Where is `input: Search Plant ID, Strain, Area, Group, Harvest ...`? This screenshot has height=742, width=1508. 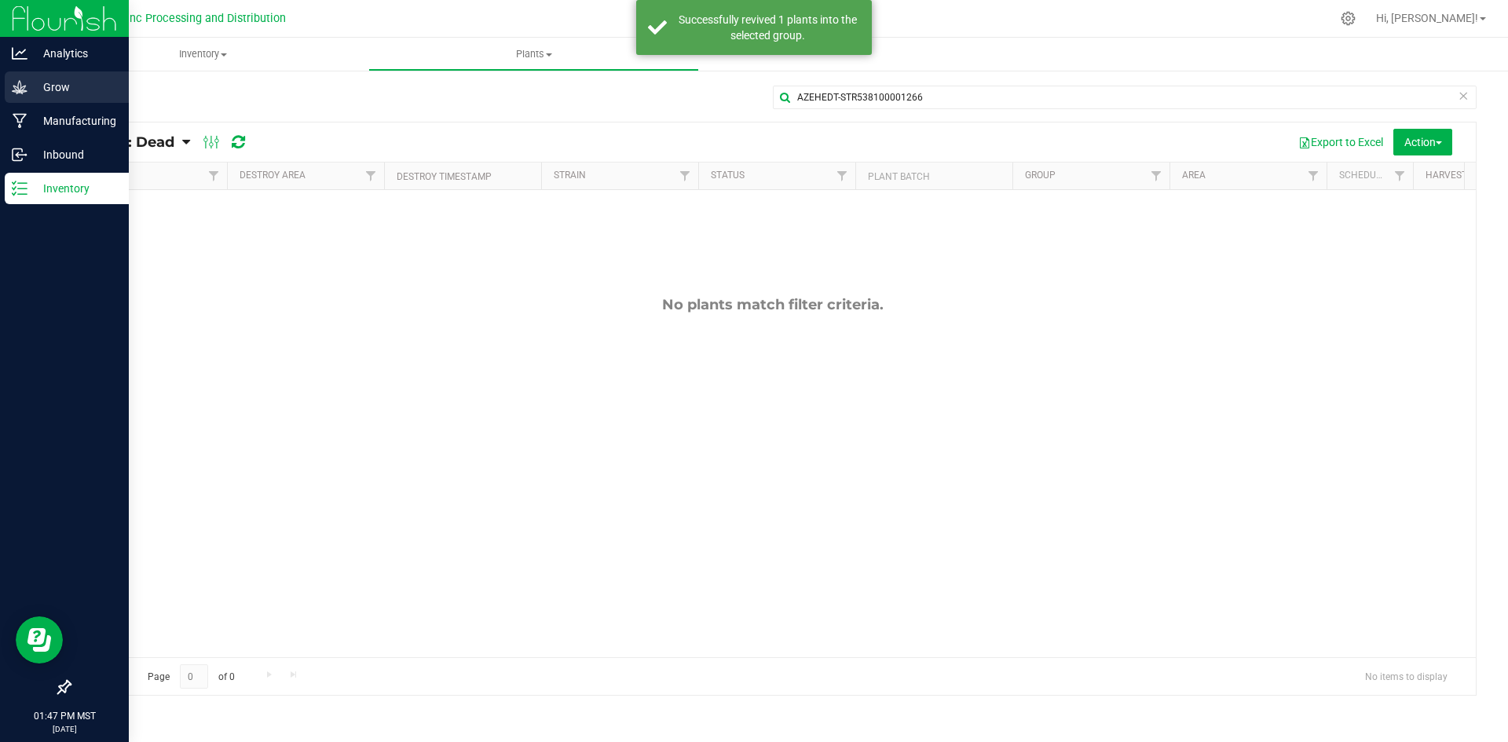 input: Search Plant ID, Strain, Area, Group, Harvest ... is located at coordinates (1125, 97).